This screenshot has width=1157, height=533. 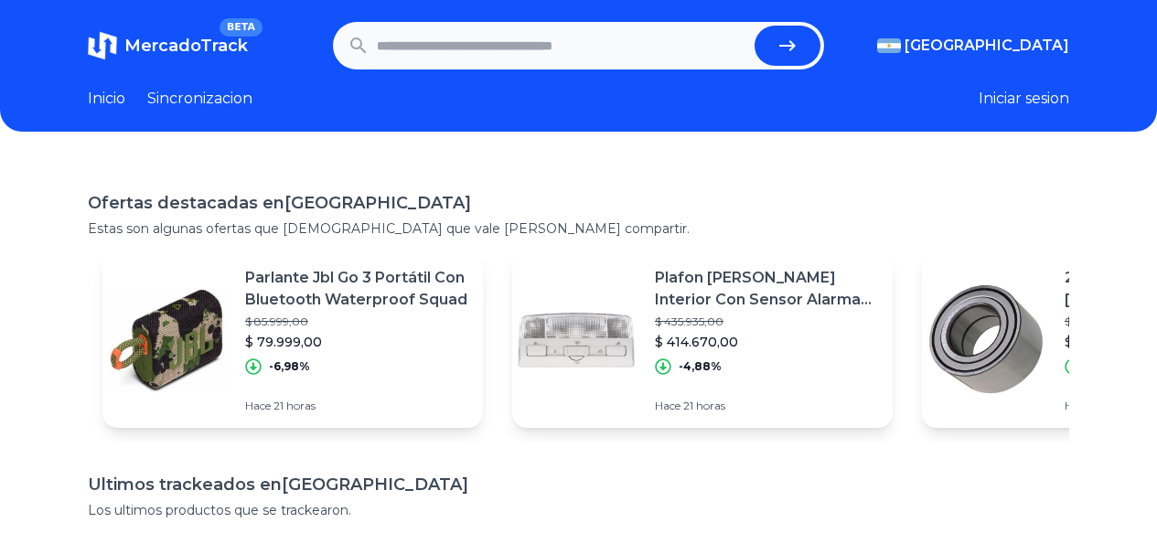 What do you see at coordinates (199, 99) in the screenshot?
I see `a: Sincronizacion` at bounding box center [199, 99].